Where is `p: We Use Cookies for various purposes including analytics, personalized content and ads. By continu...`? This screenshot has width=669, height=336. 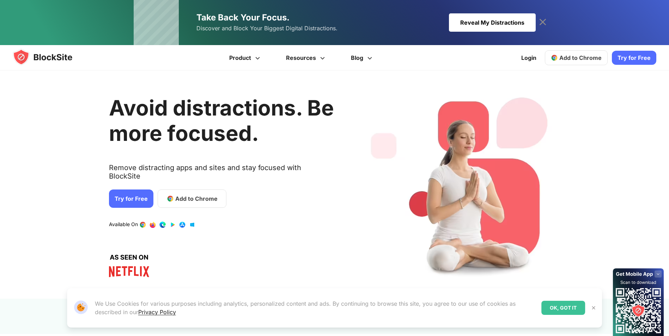
p: We Use Cookies for various purposes including analytics, personalized content and ads. By continu... is located at coordinates (315, 308).